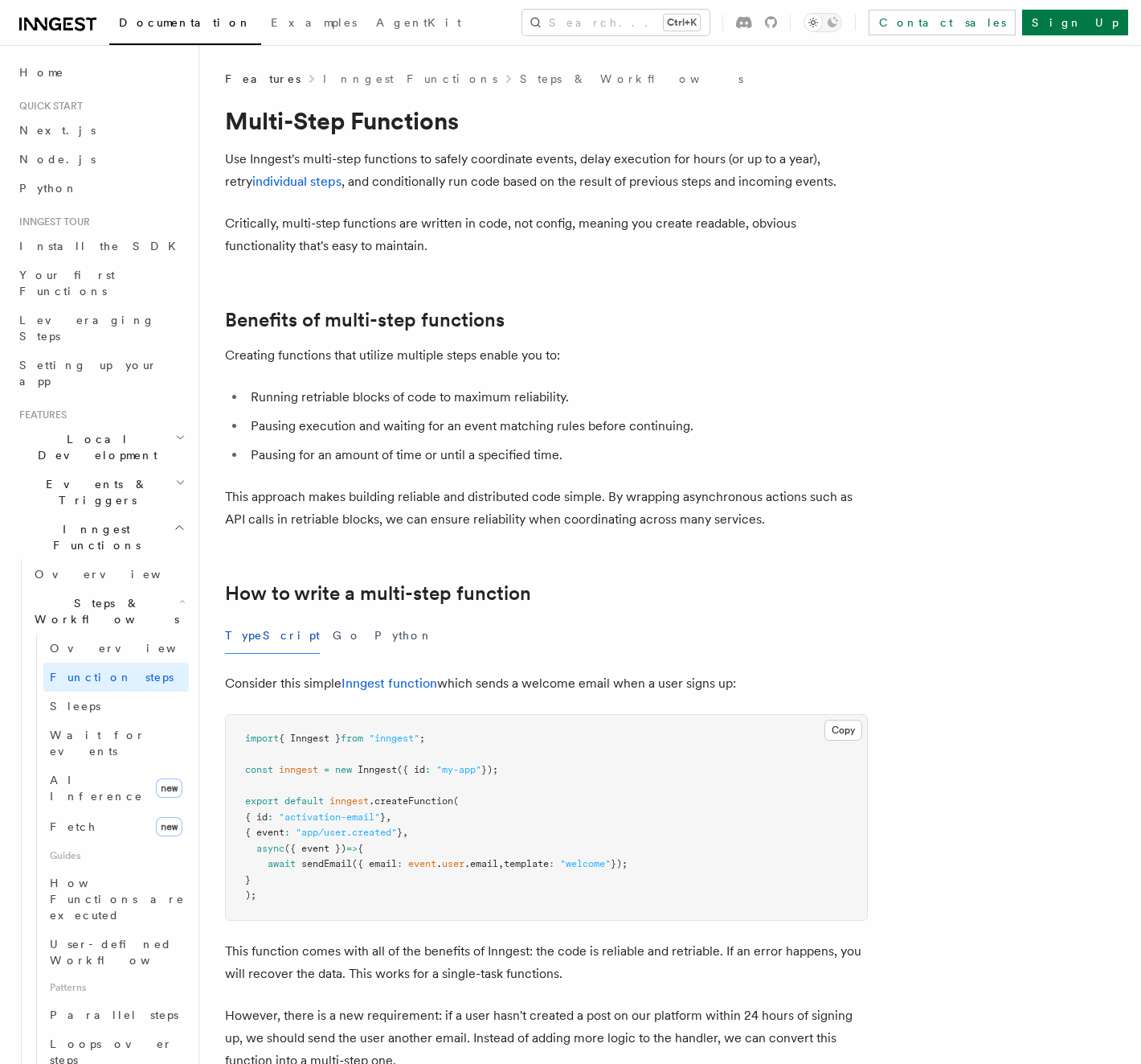 Image resolution: width=1141 pixels, height=1064 pixels. I want to click on a: Wait for events, so click(116, 743).